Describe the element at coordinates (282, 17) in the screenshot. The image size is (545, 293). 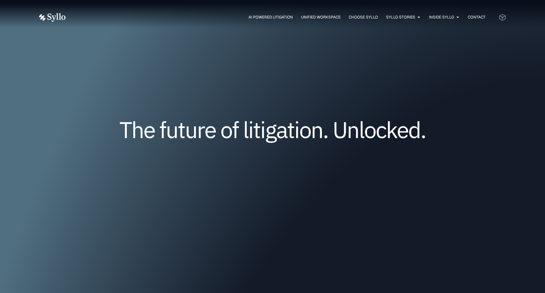
I see `div: Menu Toggle` at that location.